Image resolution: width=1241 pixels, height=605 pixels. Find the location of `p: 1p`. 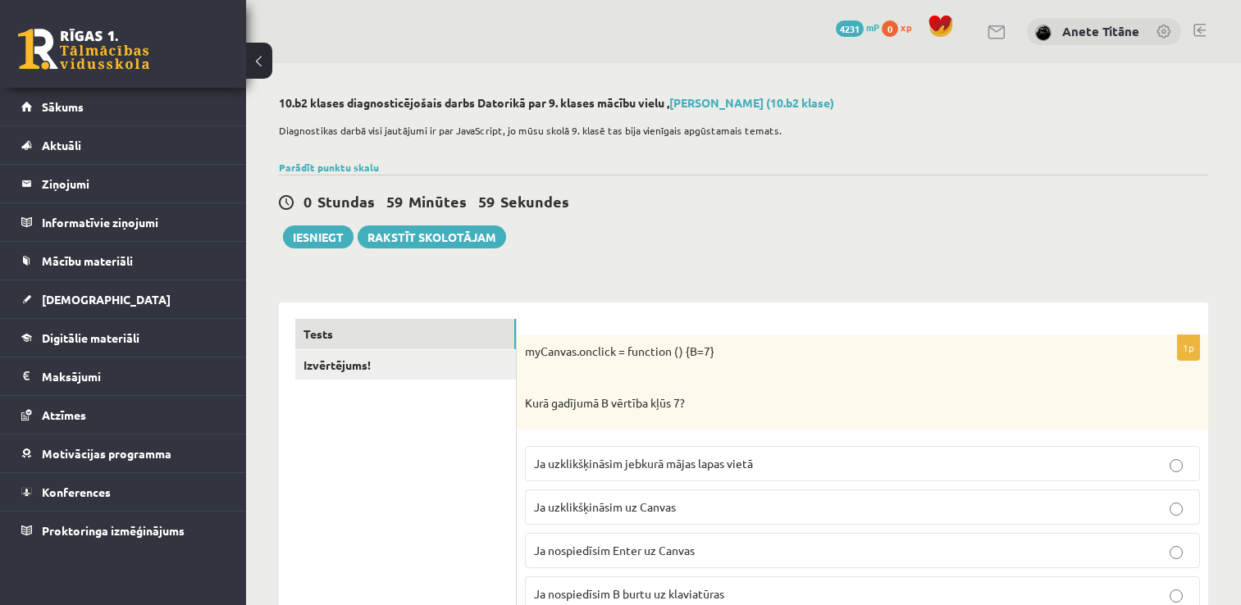

p: 1p is located at coordinates (1188, 348).